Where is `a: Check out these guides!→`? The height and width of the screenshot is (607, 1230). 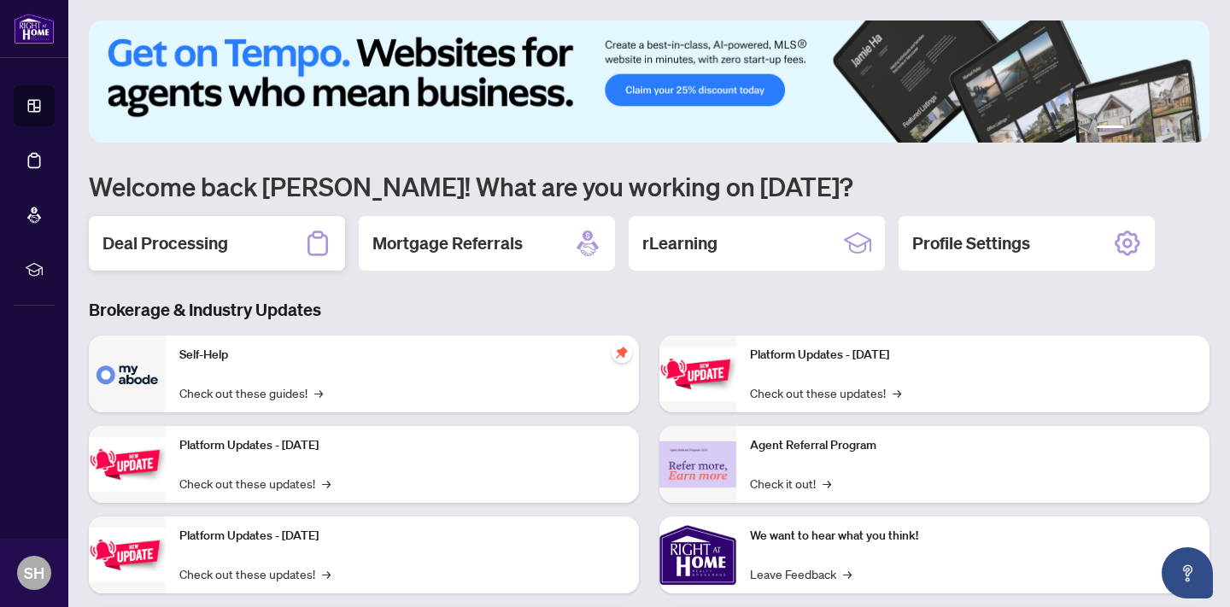
a: Check out these guides!→ is located at coordinates (251, 393).